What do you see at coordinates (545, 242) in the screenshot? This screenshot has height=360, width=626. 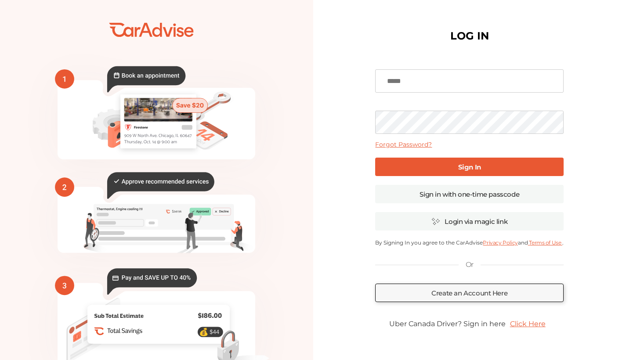 I see `a: Terms of Use` at bounding box center [545, 242].